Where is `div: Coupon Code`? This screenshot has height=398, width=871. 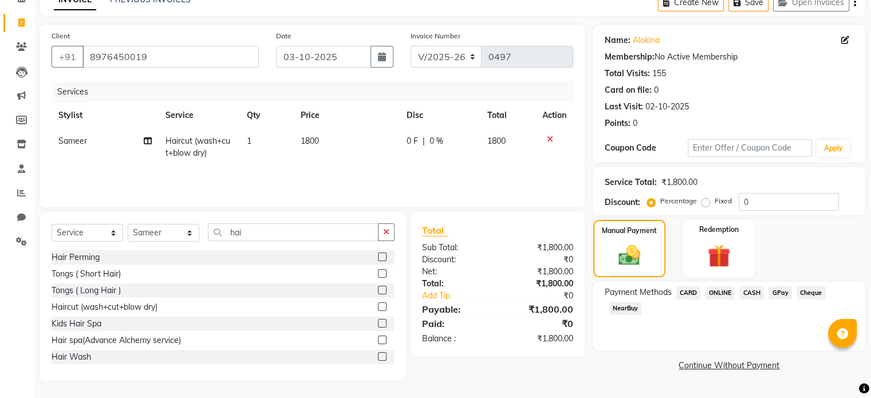 div: Coupon Code is located at coordinates (646, 148).